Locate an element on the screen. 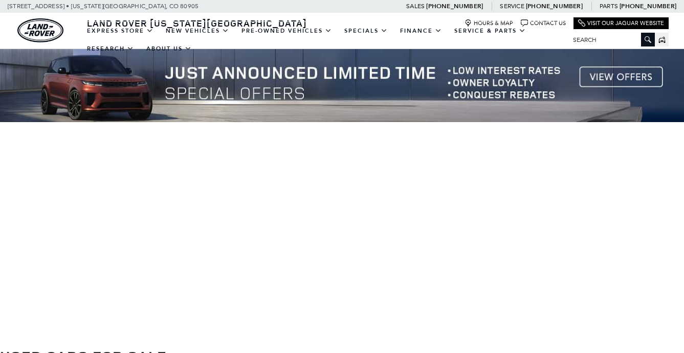 The width and height of the screenshot is (684, 353). img: Land Rover is located at coordinates (40, 30).